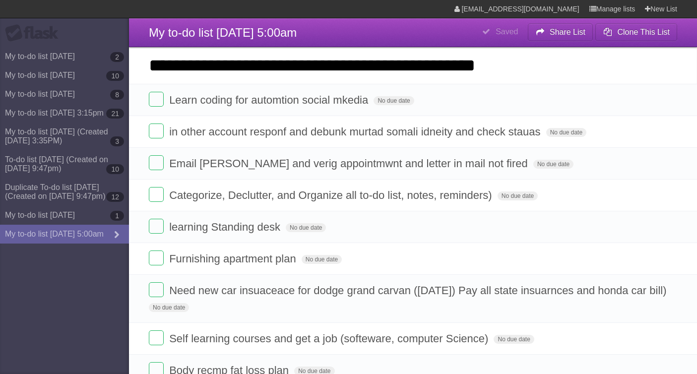 The width and height of the screenshot is (697, 374). I want to click on b: 2, so click(117, 57).